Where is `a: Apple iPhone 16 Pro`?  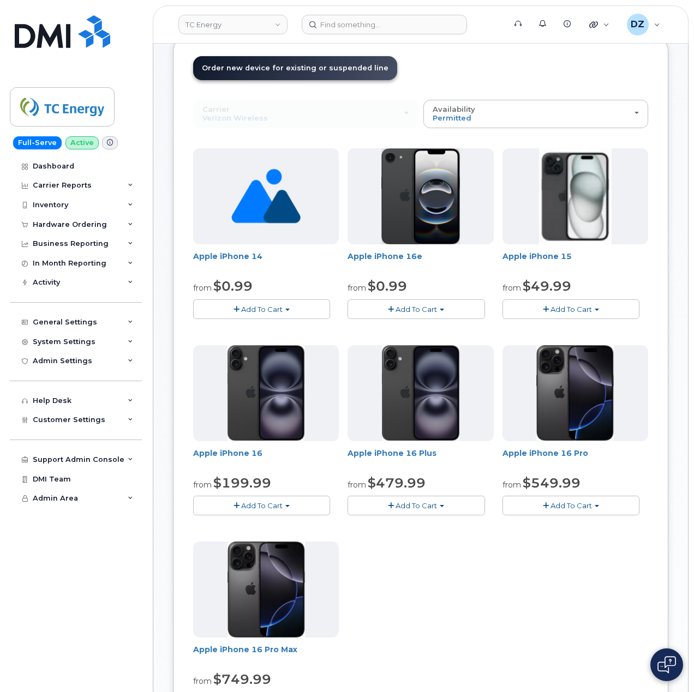
a: Apple iPhone 16 Pro is located at coordinates (545, 453).